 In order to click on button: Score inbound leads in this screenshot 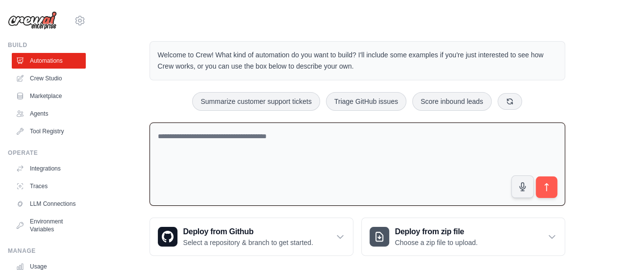, I will do `click(452, 101)`.